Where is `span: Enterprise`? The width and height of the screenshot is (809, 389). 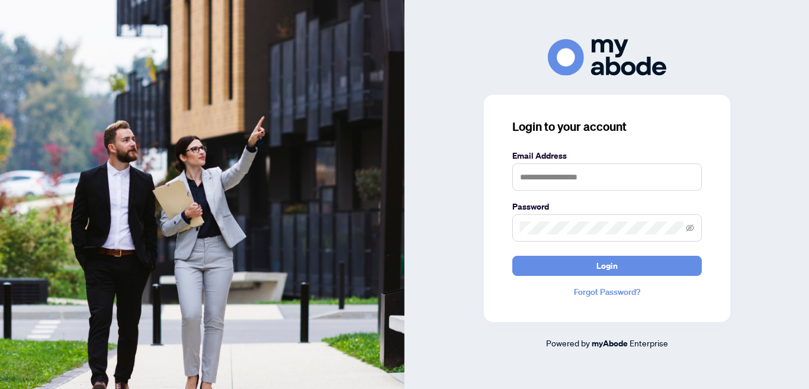
span: Enterprise is located at coordinates (649, 343).